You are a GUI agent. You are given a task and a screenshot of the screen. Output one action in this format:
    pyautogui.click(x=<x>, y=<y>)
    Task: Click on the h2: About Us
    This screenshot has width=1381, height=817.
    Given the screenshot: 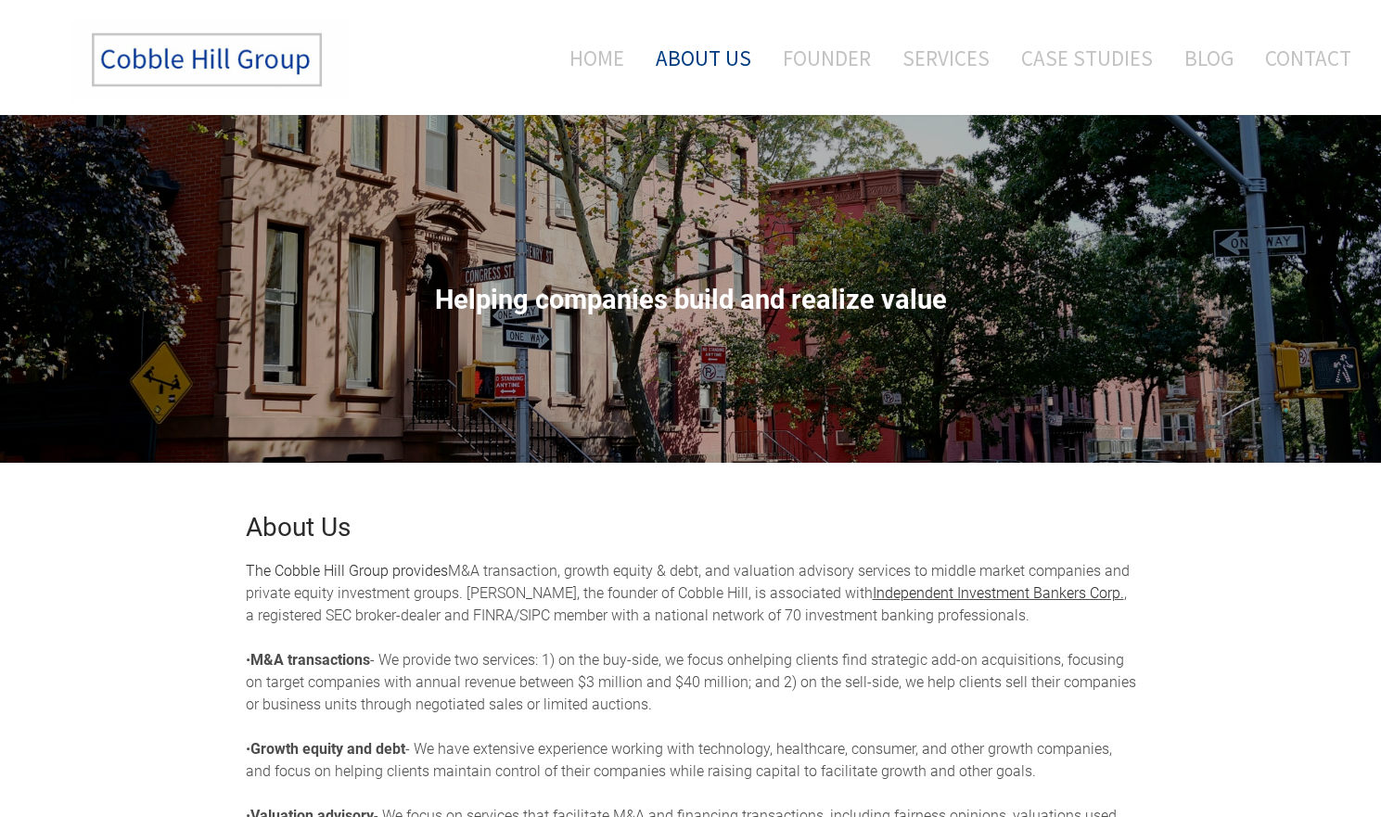 What is the action you would take?
    pyautogui.click(x=691, y=528)
    